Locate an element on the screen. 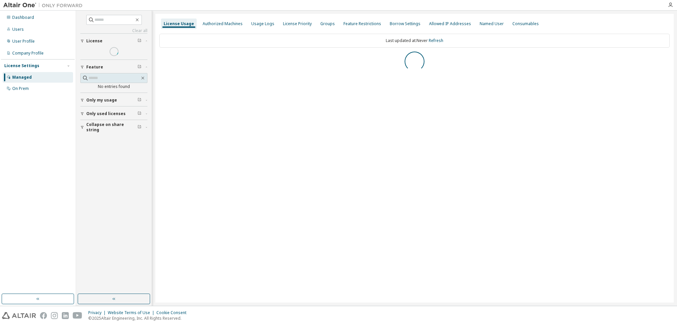 Image resolution: width=677 pixels, height=325 pixels. div: User Profile is located at coordinates (23, 41).